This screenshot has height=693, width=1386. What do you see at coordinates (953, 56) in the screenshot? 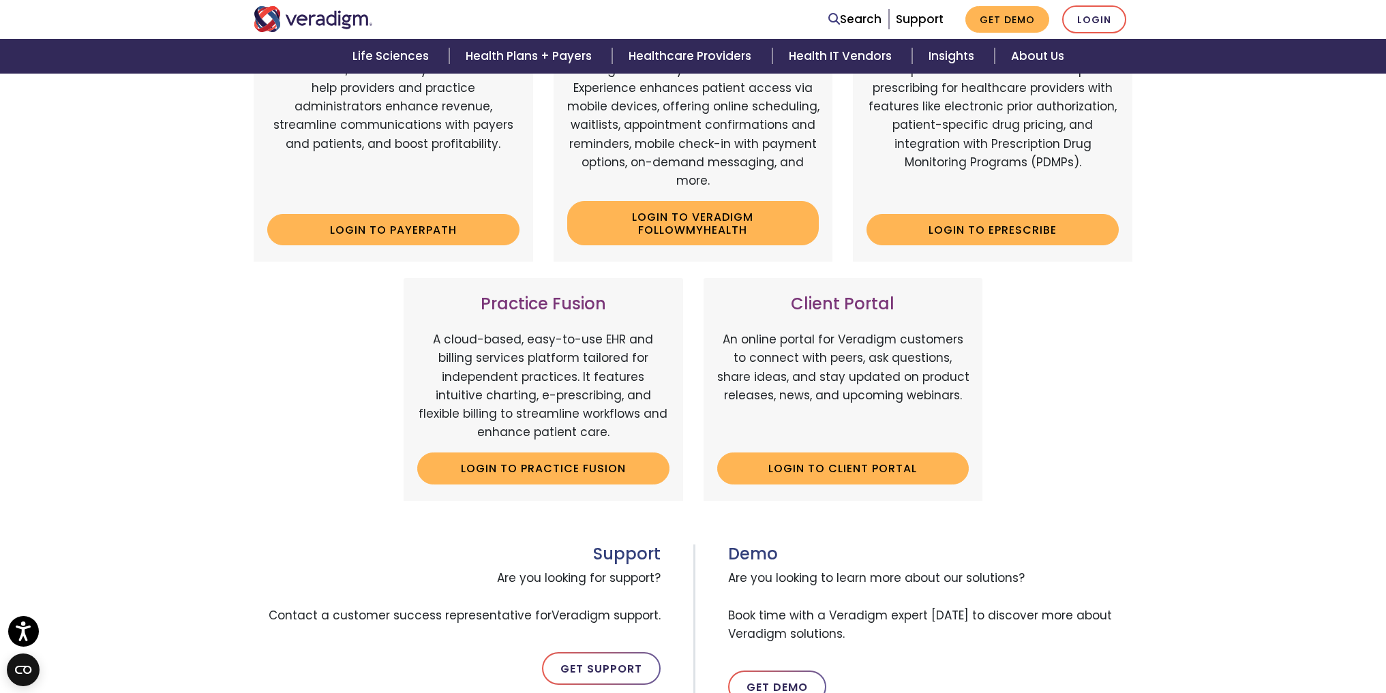
I see `a: Insights` at bounding box center [953, 56].